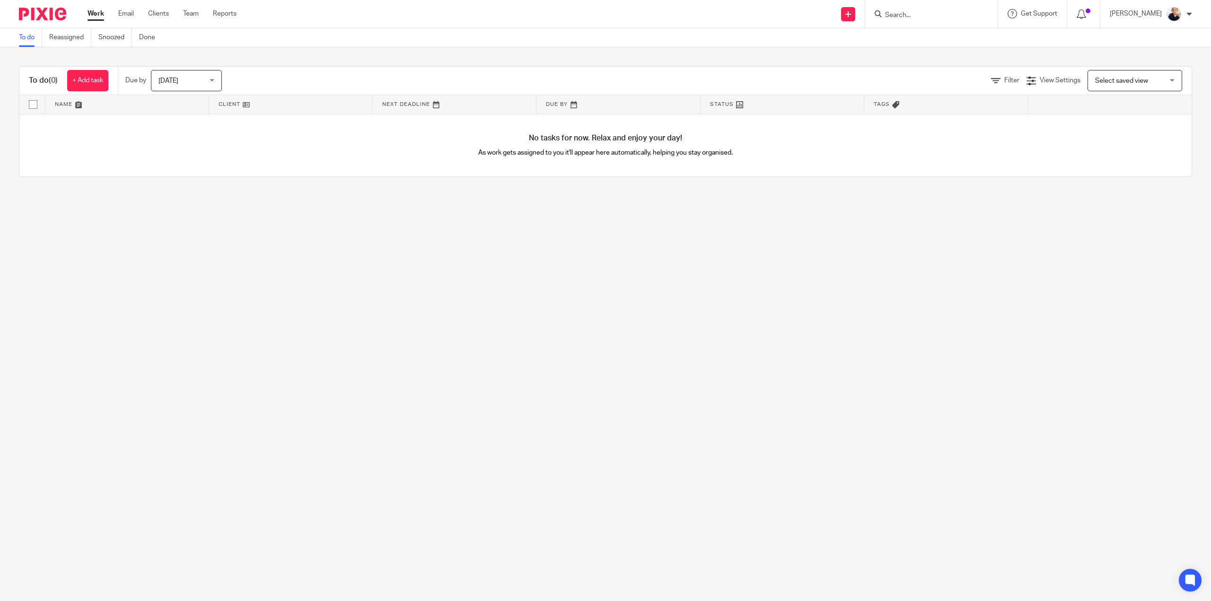 Image resolution: width=1211 pixels, height=601 pixels. Describe the element at coordinates (96, 14) in the screenshot. I see `a: Work` at that location.